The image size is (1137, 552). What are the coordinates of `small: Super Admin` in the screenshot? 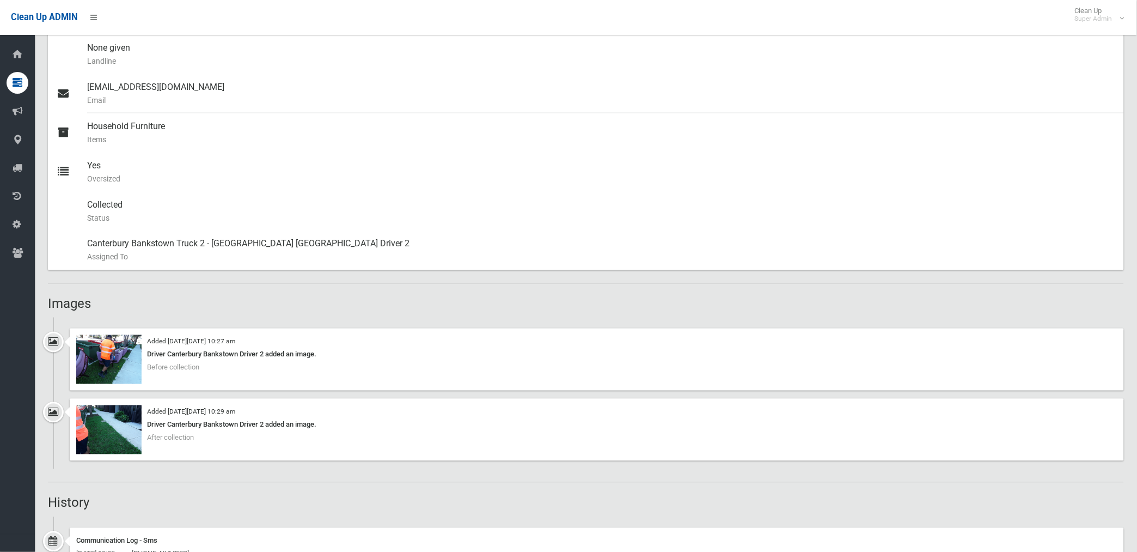 It's located at (1094, 19).